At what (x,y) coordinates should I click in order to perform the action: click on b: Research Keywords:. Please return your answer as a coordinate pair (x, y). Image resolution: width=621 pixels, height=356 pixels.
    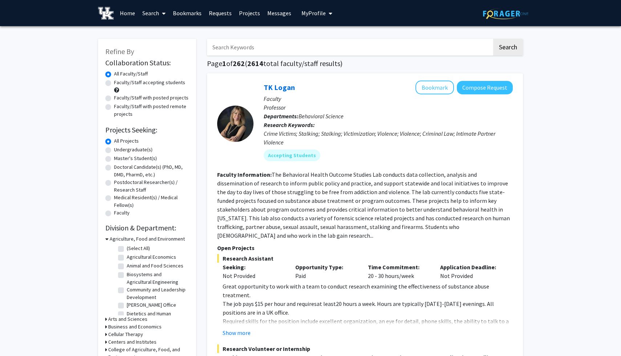
    Looking at the image, I should click on (289, 125).